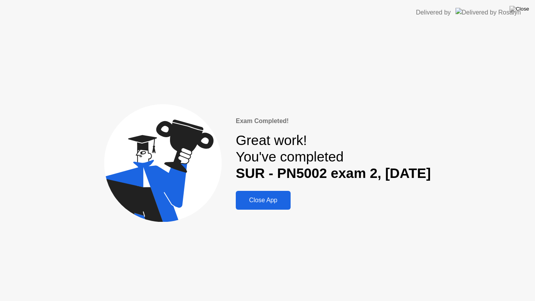 The height and width of the screenshot is (301, 535). Describe the element at coordinates (488, 12) in the screenshot. I see `img: Delivered by Rosalyn` at that location.